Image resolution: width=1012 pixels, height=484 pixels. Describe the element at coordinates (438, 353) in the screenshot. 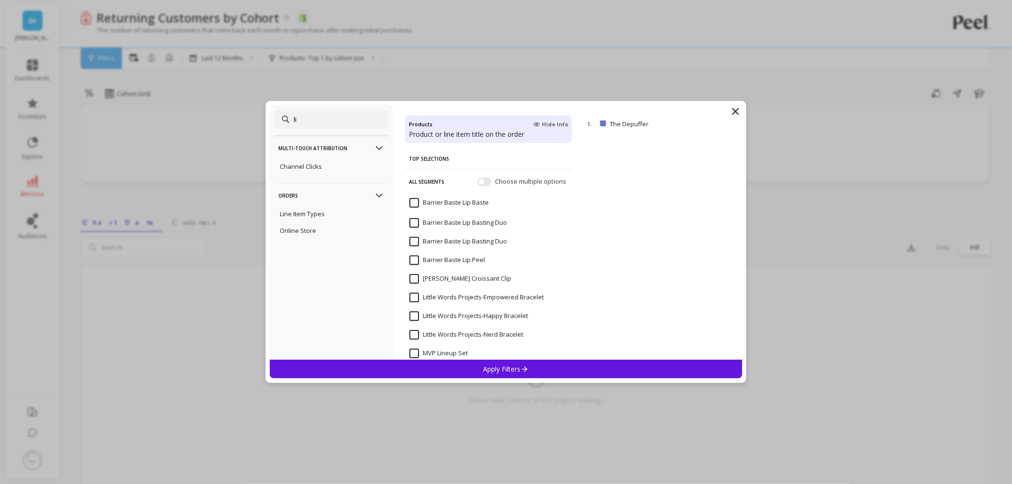

I see `span: MVP Lineup Set` at that location.